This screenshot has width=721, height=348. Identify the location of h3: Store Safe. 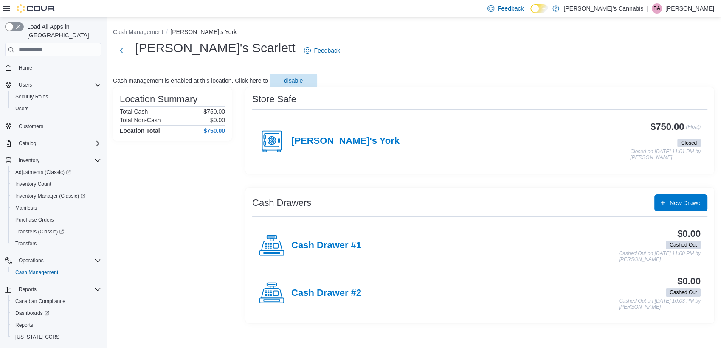
(274, 99).